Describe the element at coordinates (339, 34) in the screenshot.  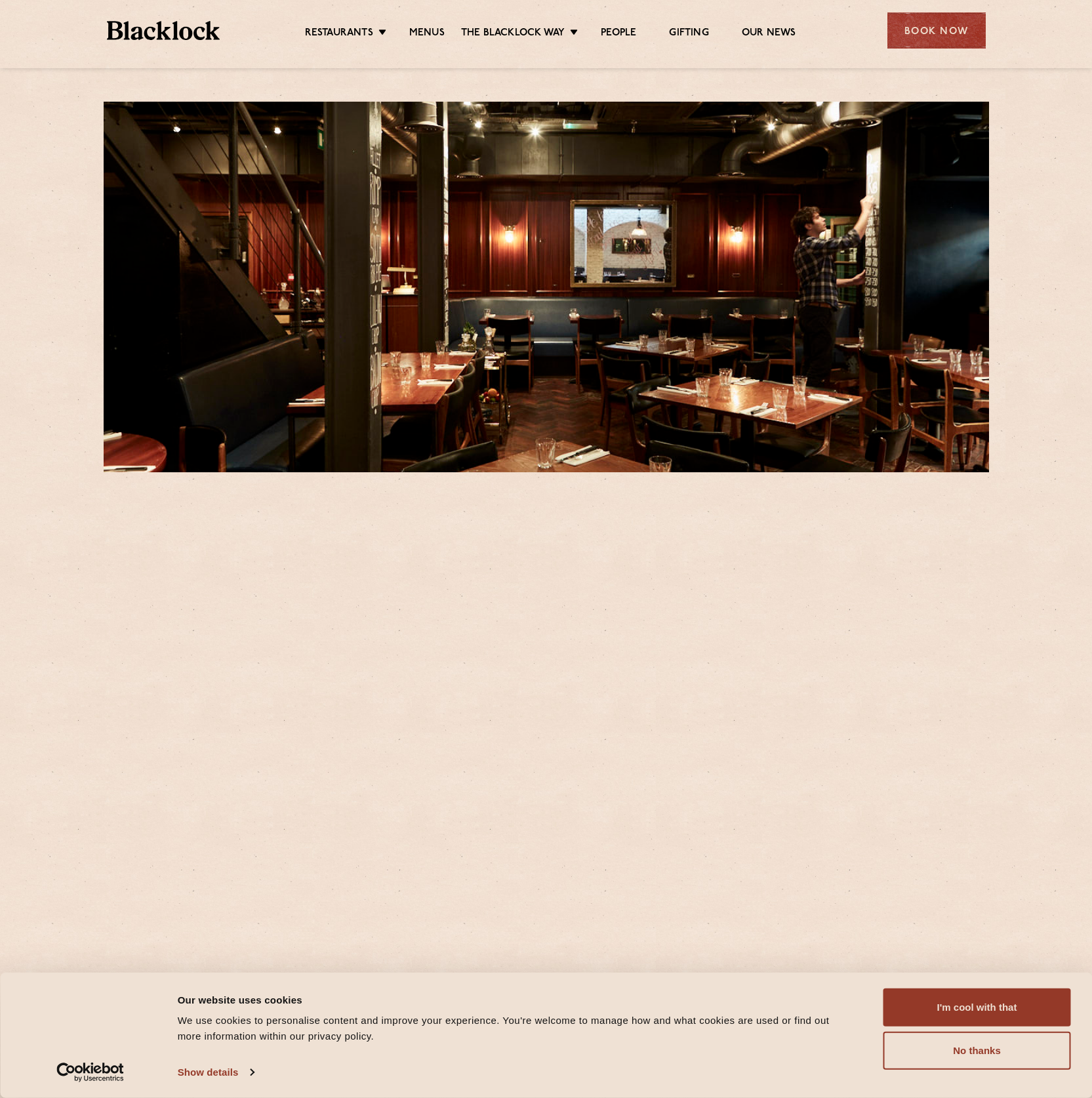
I see `a: Restaurants` at that location.